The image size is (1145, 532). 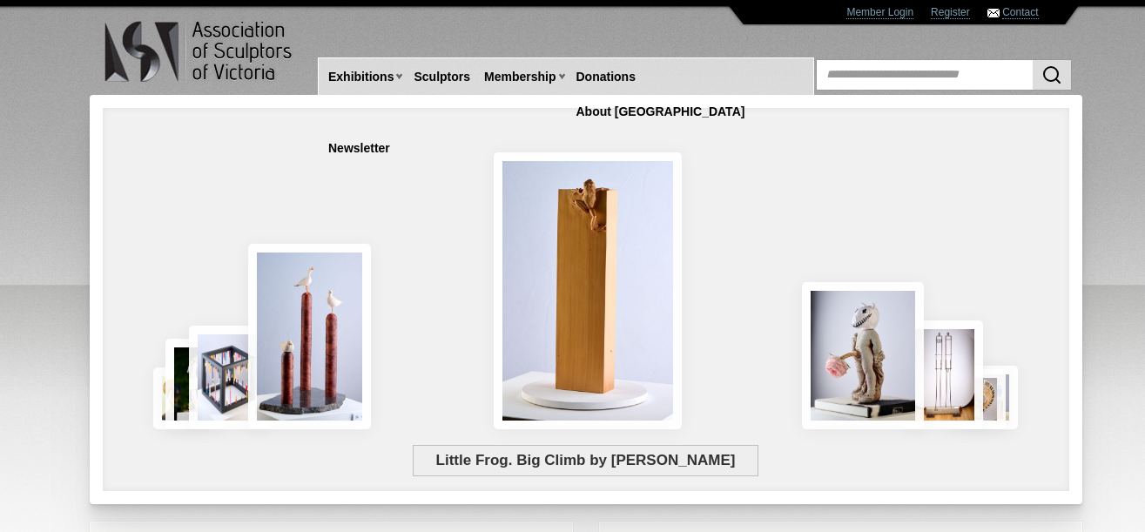 What do you see at coordinates (1019, 12) in the screenshot?
I see `a: Contact` at bounding box center [1019, 12].